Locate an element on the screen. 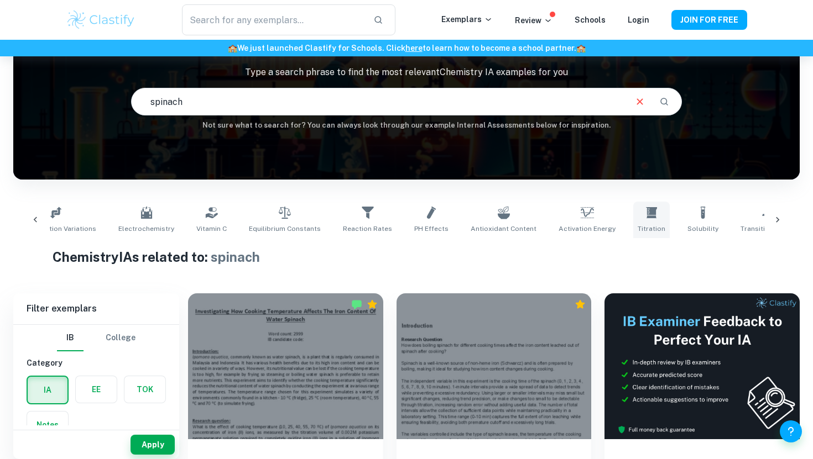  h6: Category is located at coordinates (96, 363).